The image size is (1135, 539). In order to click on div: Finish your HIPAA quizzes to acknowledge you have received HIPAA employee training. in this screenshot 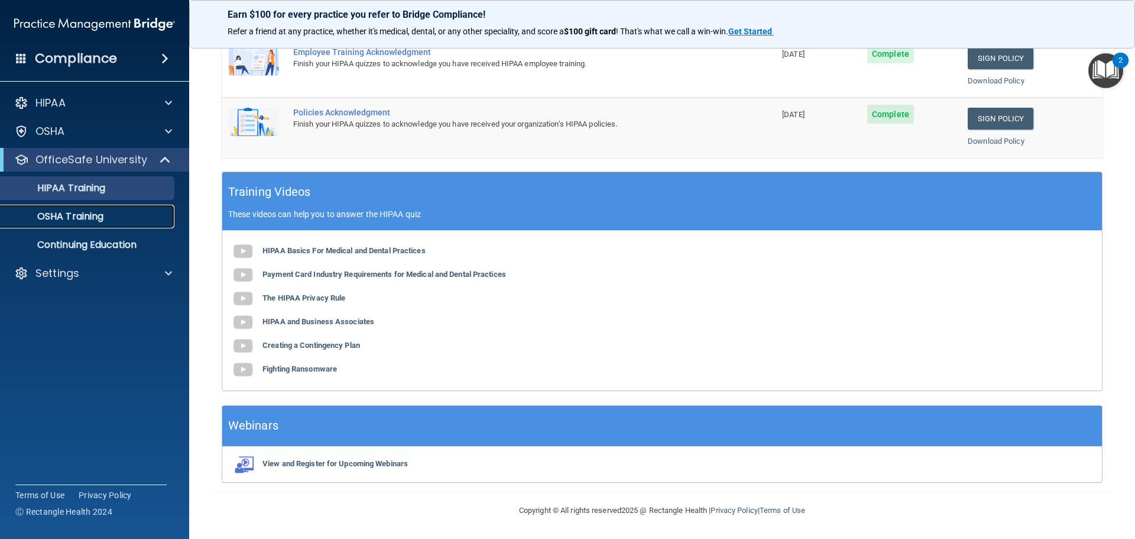, I will do `click(504, 64)`.